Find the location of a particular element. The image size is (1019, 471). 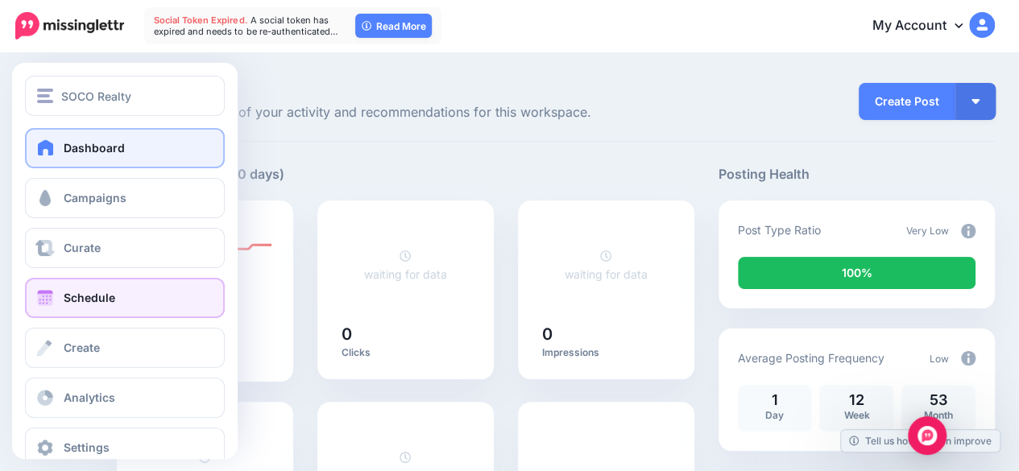

img: Missinglettr is located at coordinates (69, 26).